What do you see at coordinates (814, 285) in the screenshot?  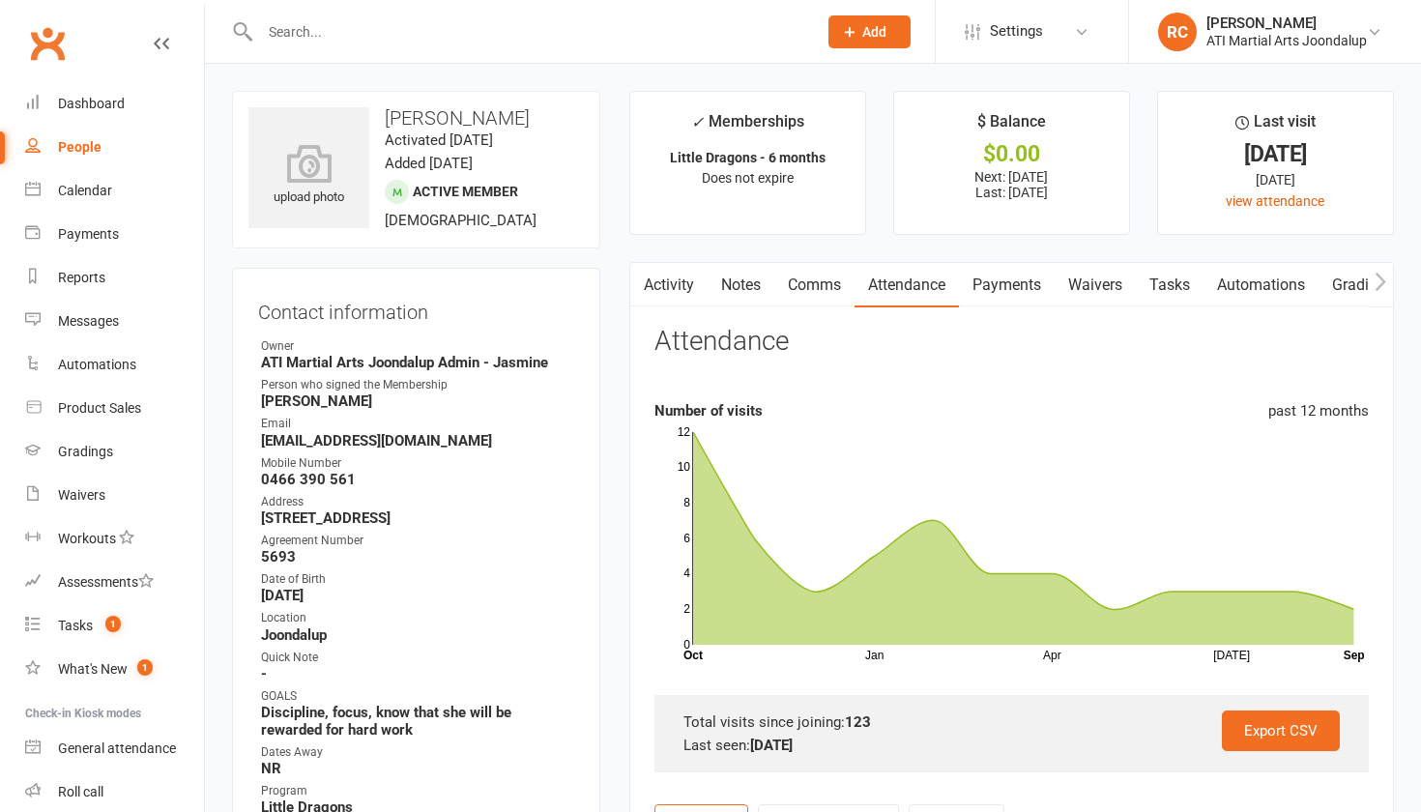 I see `a: Comms` at bounding box center [814, 285].